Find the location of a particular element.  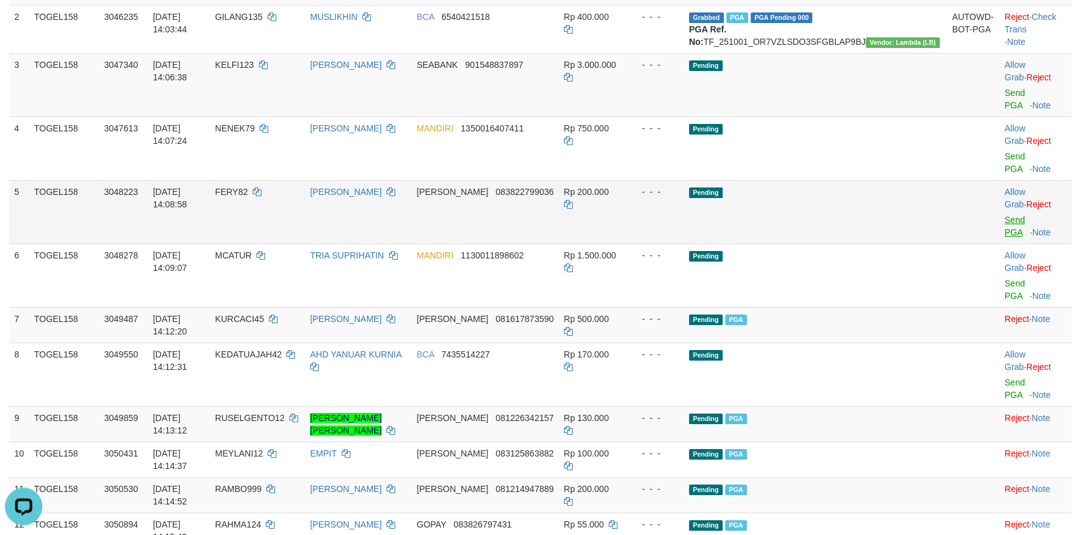

span: GOPAY is located at coordinates (431, 524).